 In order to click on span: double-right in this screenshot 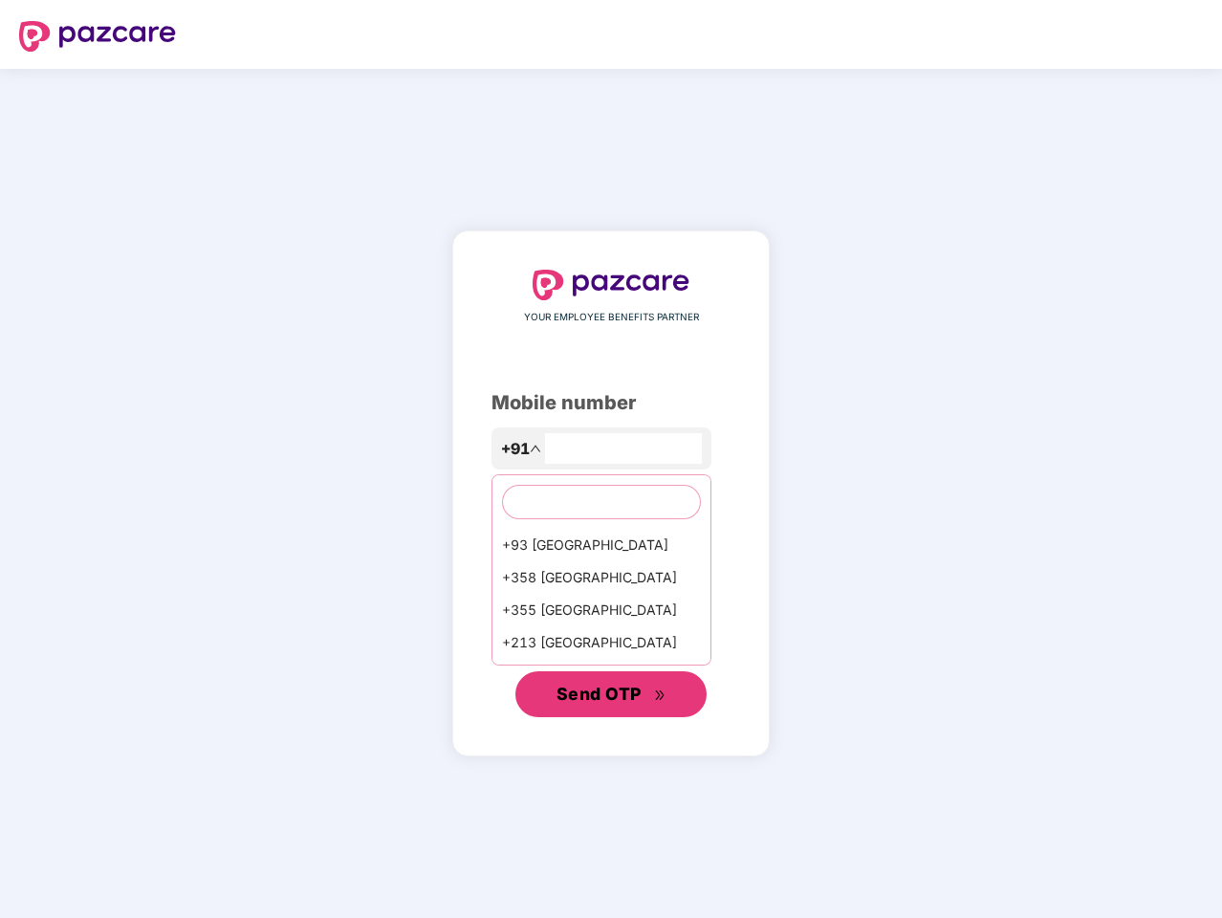, I will do `click(660, 695)`.